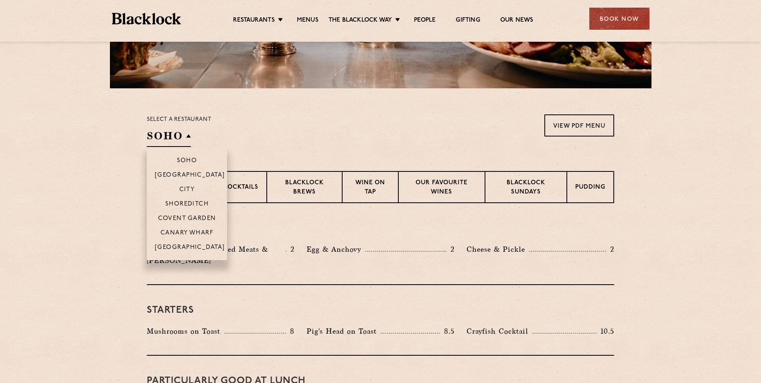 The height and width of the screenshot is (383, 761). What do you see at coordinates (360, 21) in the screenshot?
I see `a: The Blacklock Way` at bounding box center [360, 21].